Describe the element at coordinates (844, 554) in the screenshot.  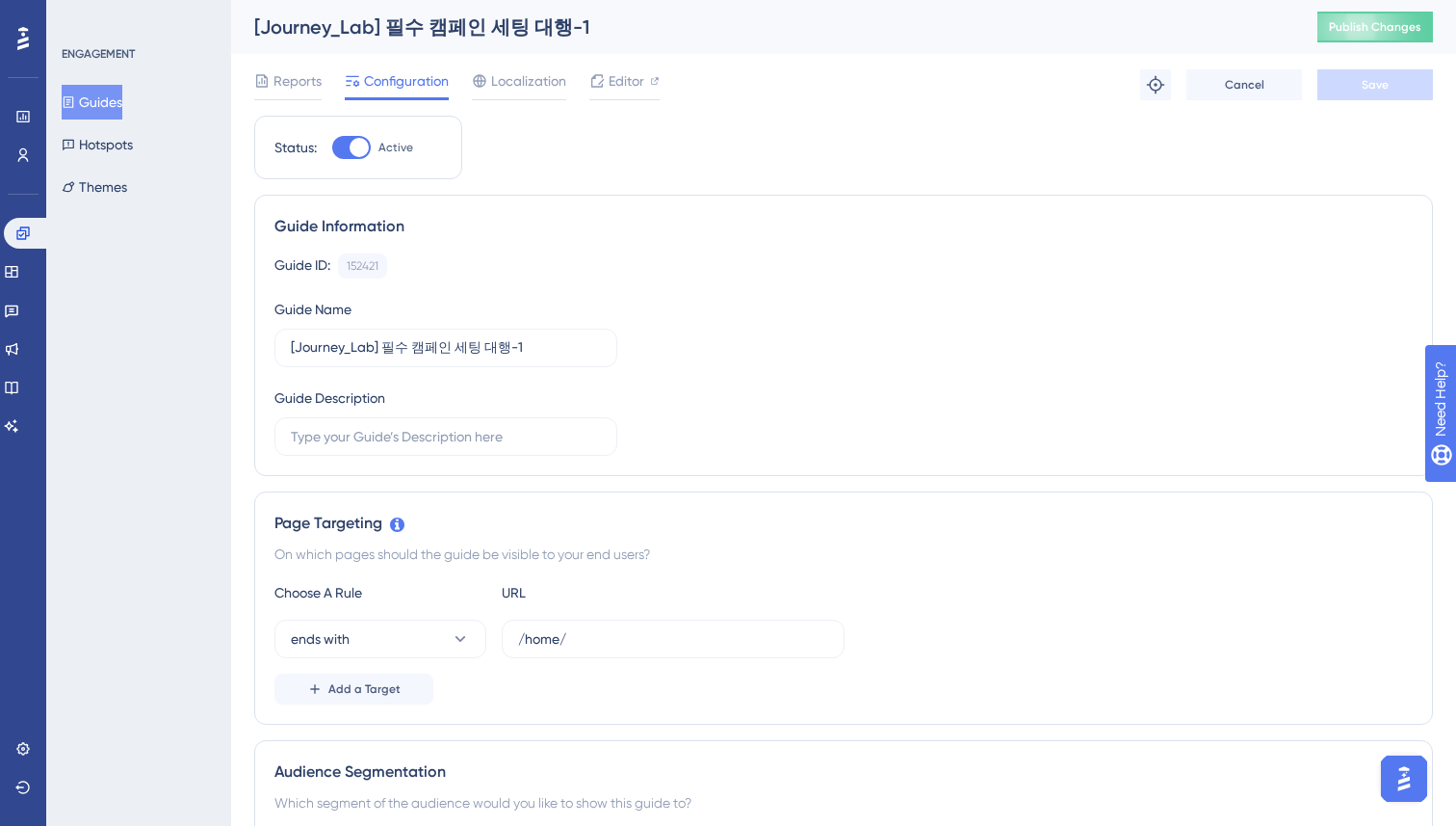
I see `div: On which pages should the guide be visible to your end users?` at that location.